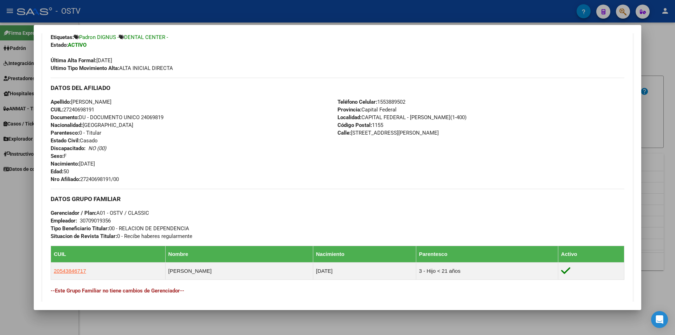 This screenshot has height=335, width=675. What do you see at coordinates (58, 156) in the screenshot?
I see `span: F` at bounding box center [58, 156].